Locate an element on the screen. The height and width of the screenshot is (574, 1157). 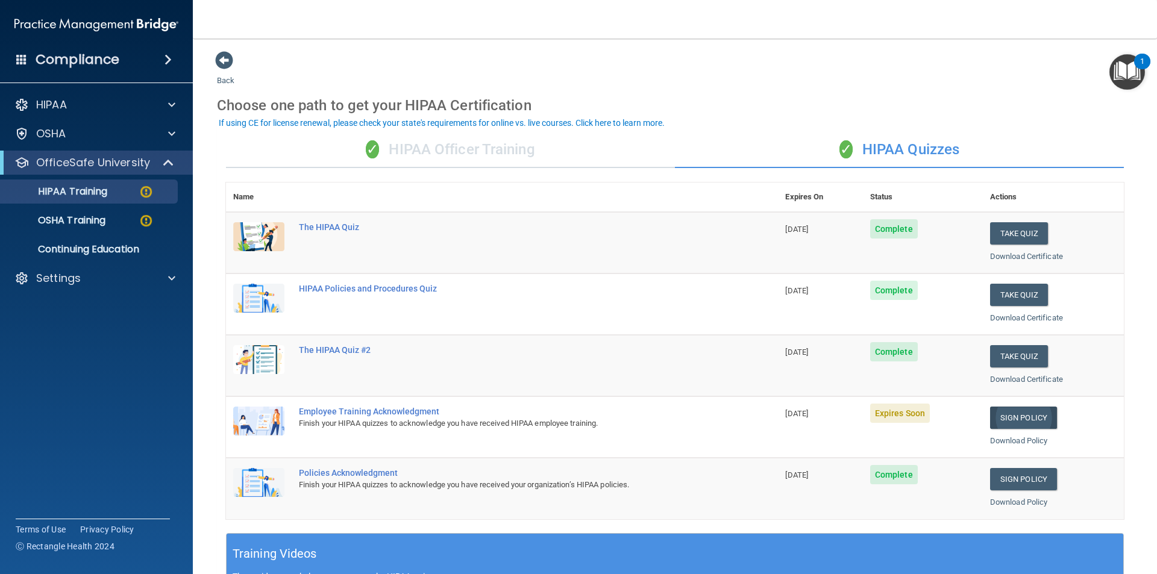
div: Policies Acknowledgment is located at coordinates (508, 473).